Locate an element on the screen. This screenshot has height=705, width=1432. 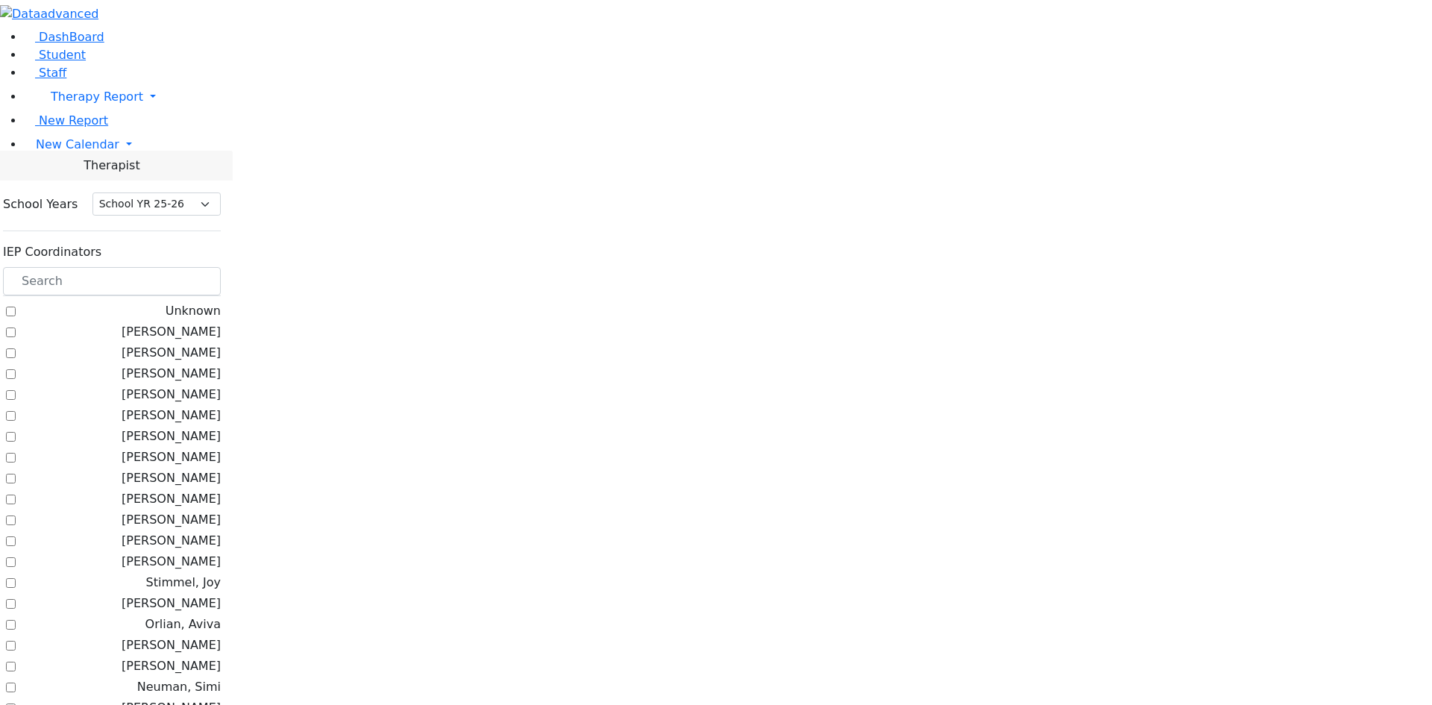
span: New Report is located at coordinates (73, 120).